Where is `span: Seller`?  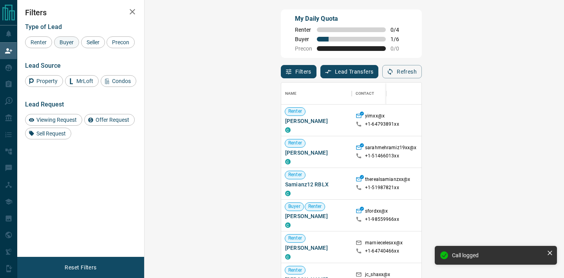
span: Seller is located at coordinates (93, 42).